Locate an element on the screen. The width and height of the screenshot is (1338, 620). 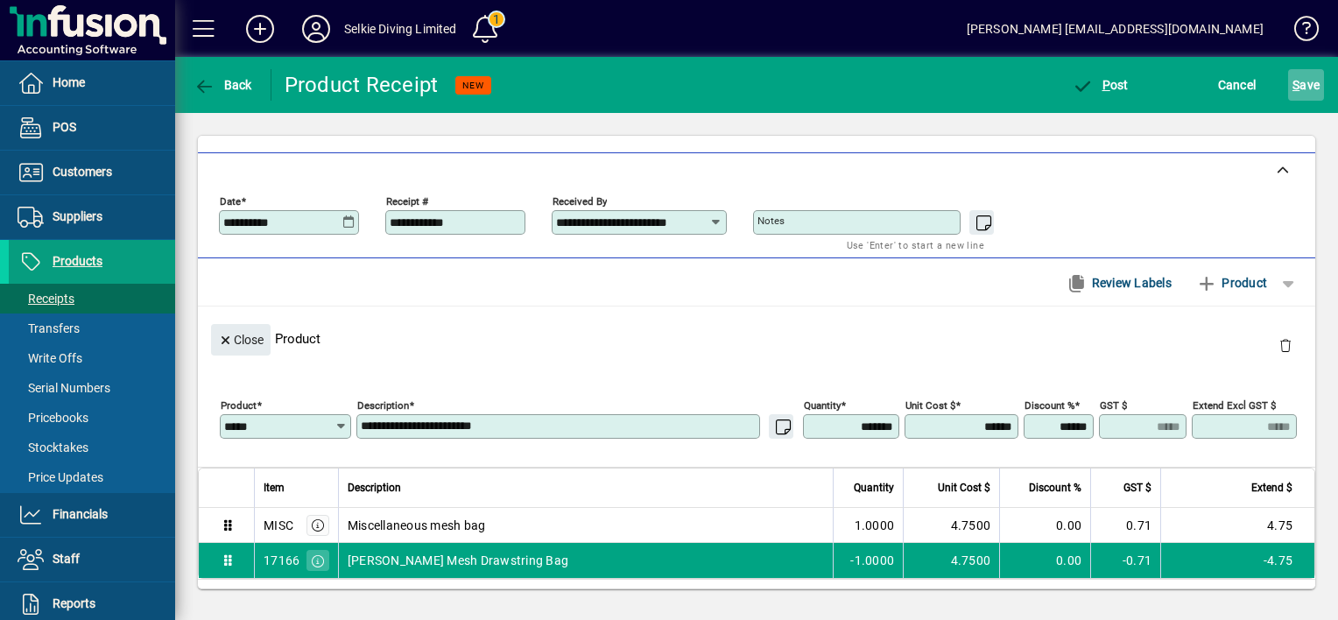
mat-label: Description is located at coordinates (383, 405).